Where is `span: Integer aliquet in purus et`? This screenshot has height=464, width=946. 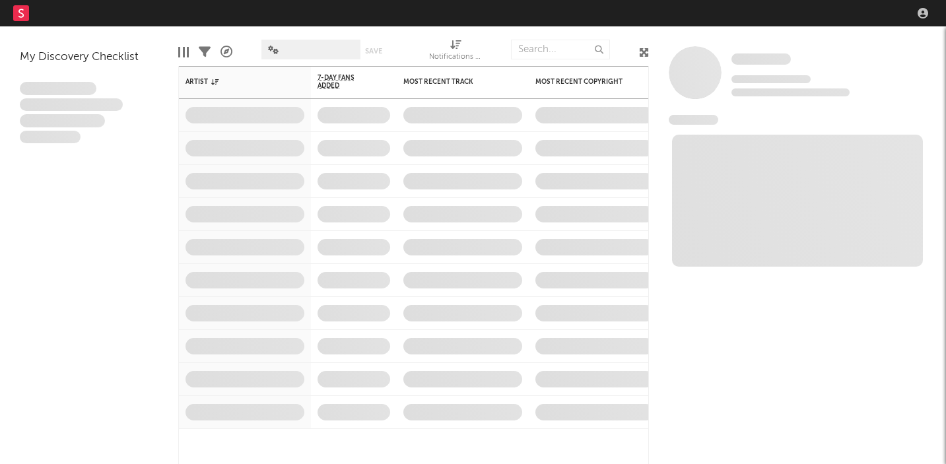
span: Integer aliquet in purus et is located at coordinates (71, 105).